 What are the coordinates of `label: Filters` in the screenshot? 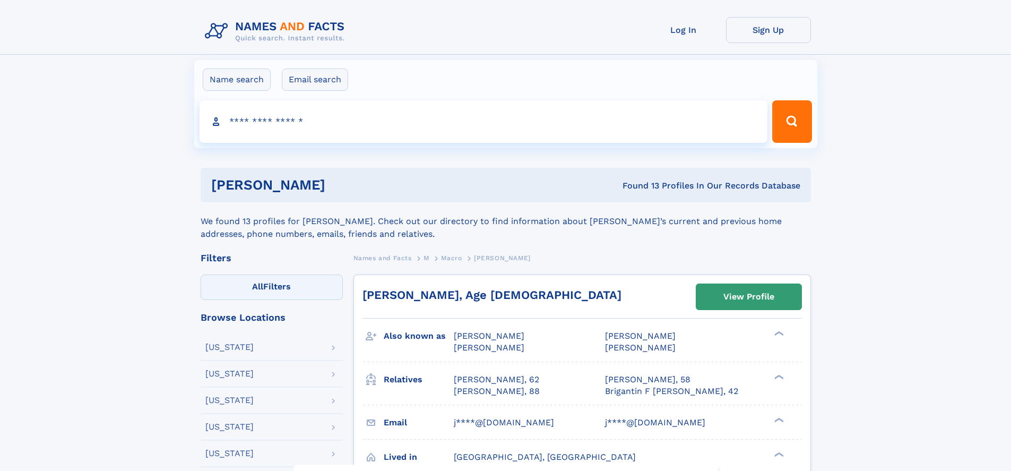 It's located at (272, 287).